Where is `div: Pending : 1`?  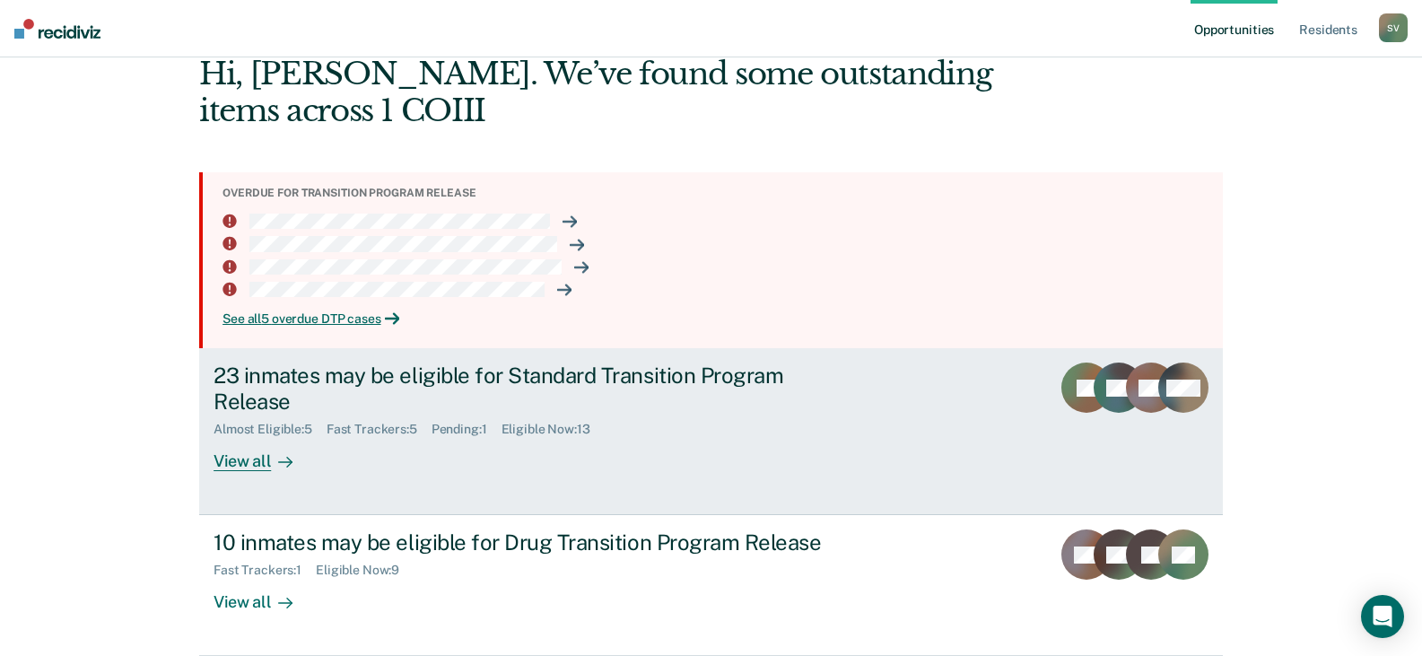
div: Pending : 1 is located at coordinates (467, 429).